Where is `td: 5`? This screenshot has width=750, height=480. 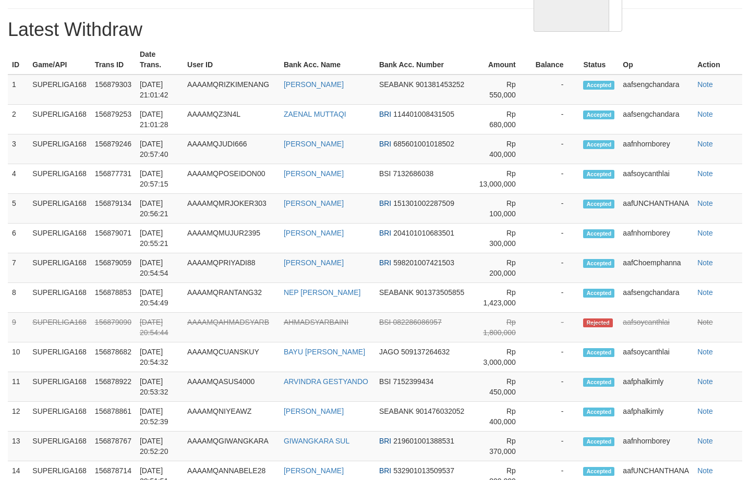
td: 5 is located at coordinates (18, 209).